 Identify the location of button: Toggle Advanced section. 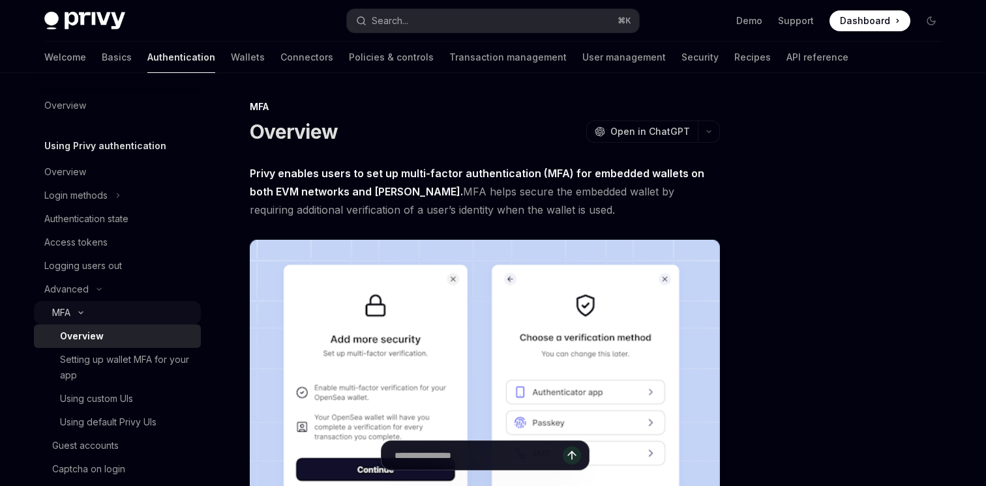
(117, 289).